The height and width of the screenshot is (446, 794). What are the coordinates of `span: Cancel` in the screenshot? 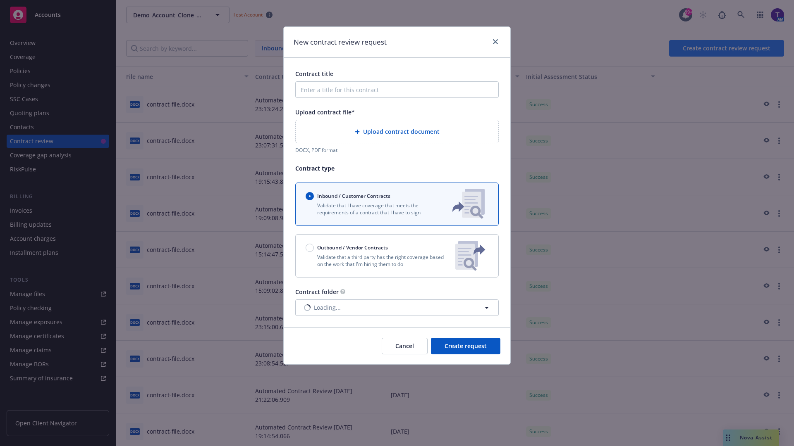 It's located at (404, 346).